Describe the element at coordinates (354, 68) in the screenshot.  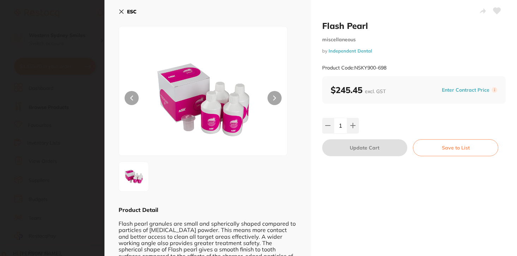
I see `small: Product Code: NSKY900-698` at that location.